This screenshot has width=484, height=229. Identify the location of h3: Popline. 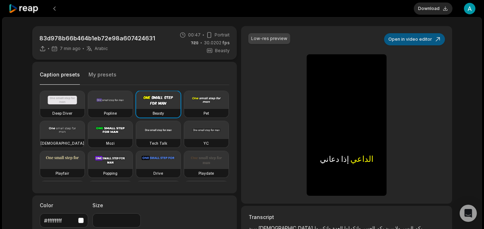
(110, 113).